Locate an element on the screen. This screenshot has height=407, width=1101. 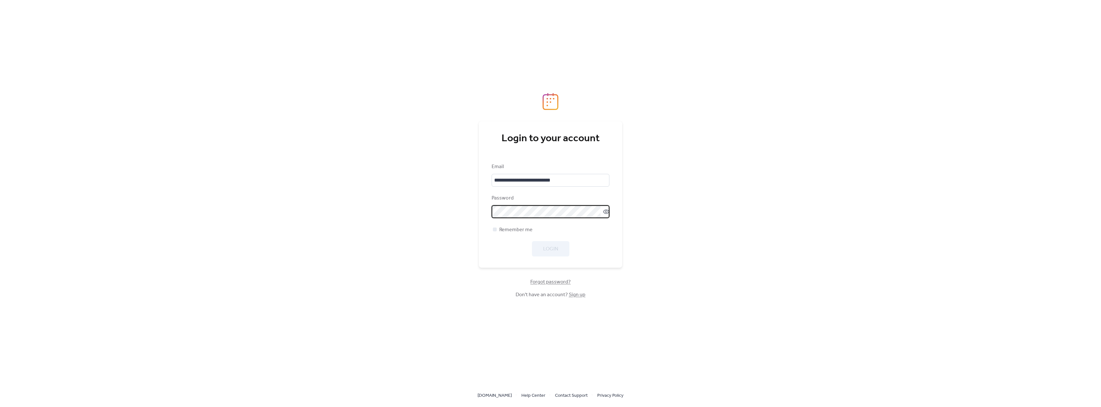
span: Contact Support is located at coordinates (571, 395).